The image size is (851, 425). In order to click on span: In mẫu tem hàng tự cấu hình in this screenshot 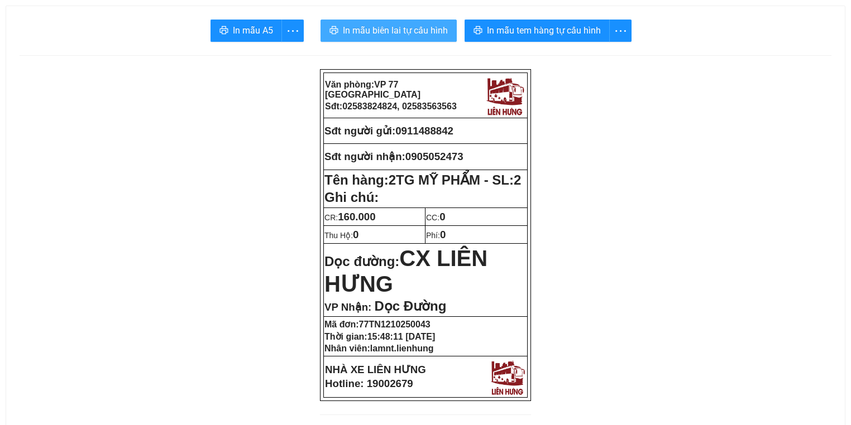, I will do `click(544, 30)`.